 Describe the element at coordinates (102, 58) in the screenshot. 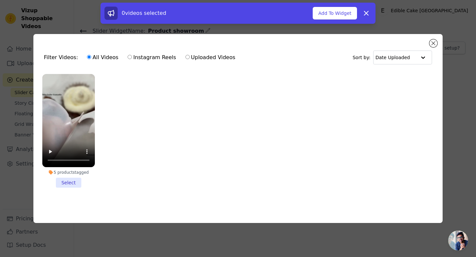

I see `label: All Videos` at that location.